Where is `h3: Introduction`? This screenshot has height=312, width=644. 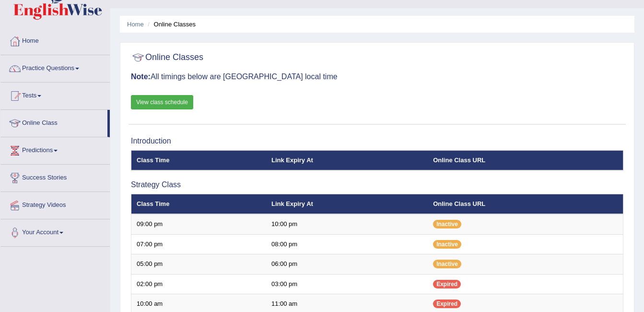
h3: Introduction is located at coordinates (377, 141).